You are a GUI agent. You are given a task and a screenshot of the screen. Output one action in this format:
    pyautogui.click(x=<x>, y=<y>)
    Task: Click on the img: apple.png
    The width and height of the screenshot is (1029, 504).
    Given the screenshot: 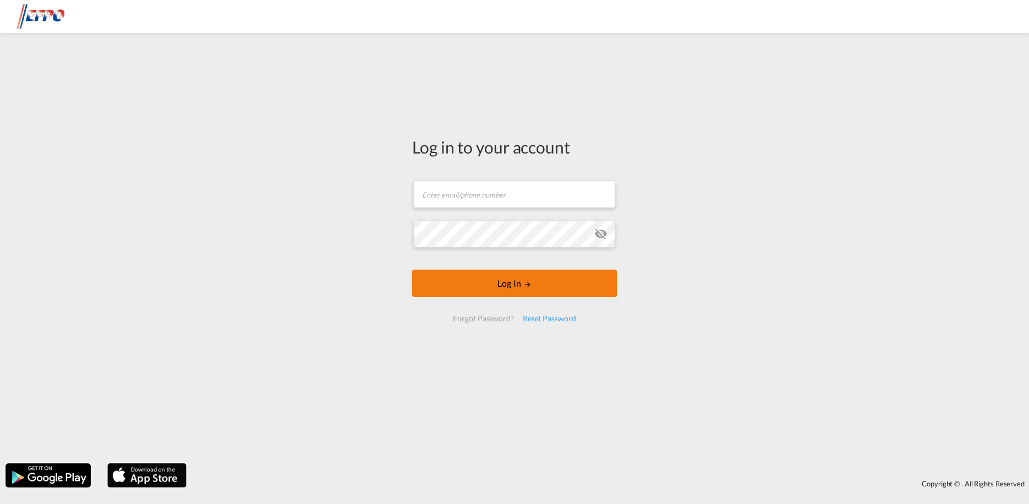 What is the action you would take?
    pyautogui.click(x=147, y=475)
    